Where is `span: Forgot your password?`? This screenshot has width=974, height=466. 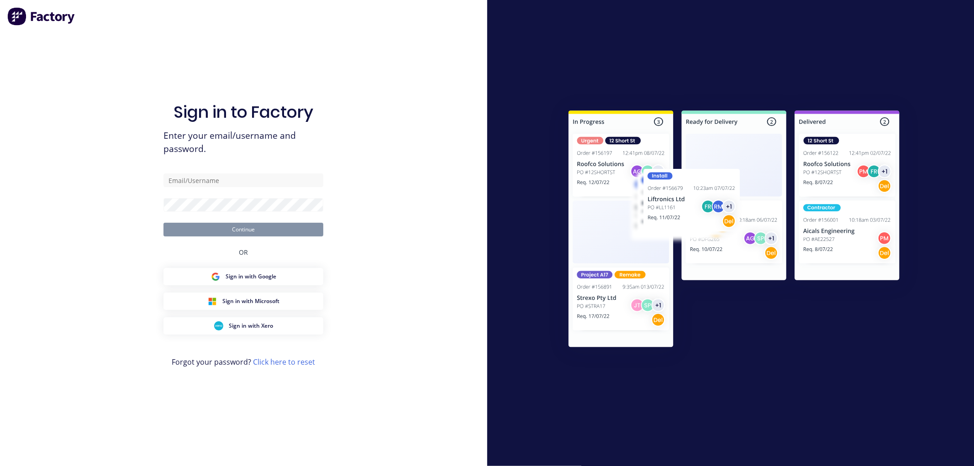 span: Forgot your password? is located at coordinates (243, 362).